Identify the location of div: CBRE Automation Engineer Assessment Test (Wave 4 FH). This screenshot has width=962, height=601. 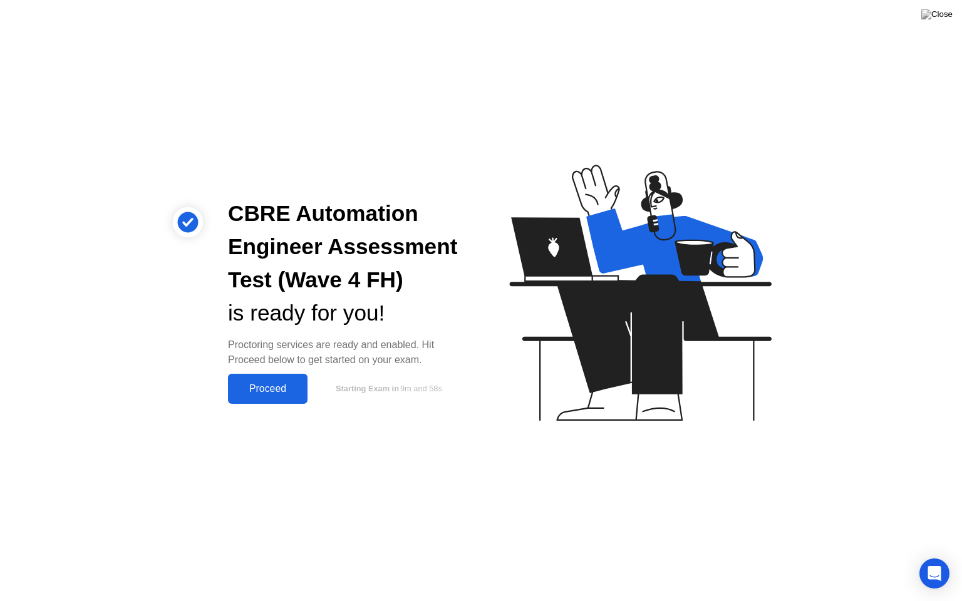
(344, 247).